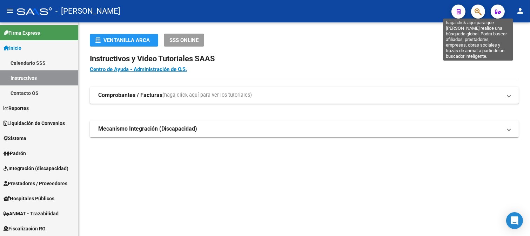  What do you see at coordinates (184, 40) in the screenshot?
I see `span: SSS ONLINE` at bounding box center [184, 40].